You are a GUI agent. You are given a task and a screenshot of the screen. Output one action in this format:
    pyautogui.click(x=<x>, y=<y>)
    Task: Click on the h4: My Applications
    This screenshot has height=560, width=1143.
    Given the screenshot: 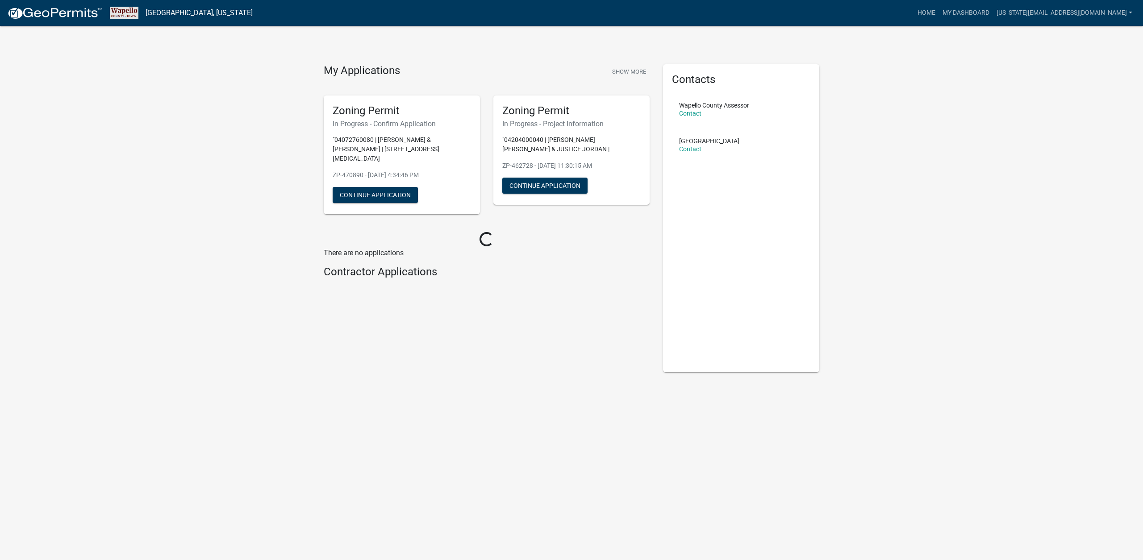 What is the action you would take?
    pyautogui.click(x=362, y=71)
    